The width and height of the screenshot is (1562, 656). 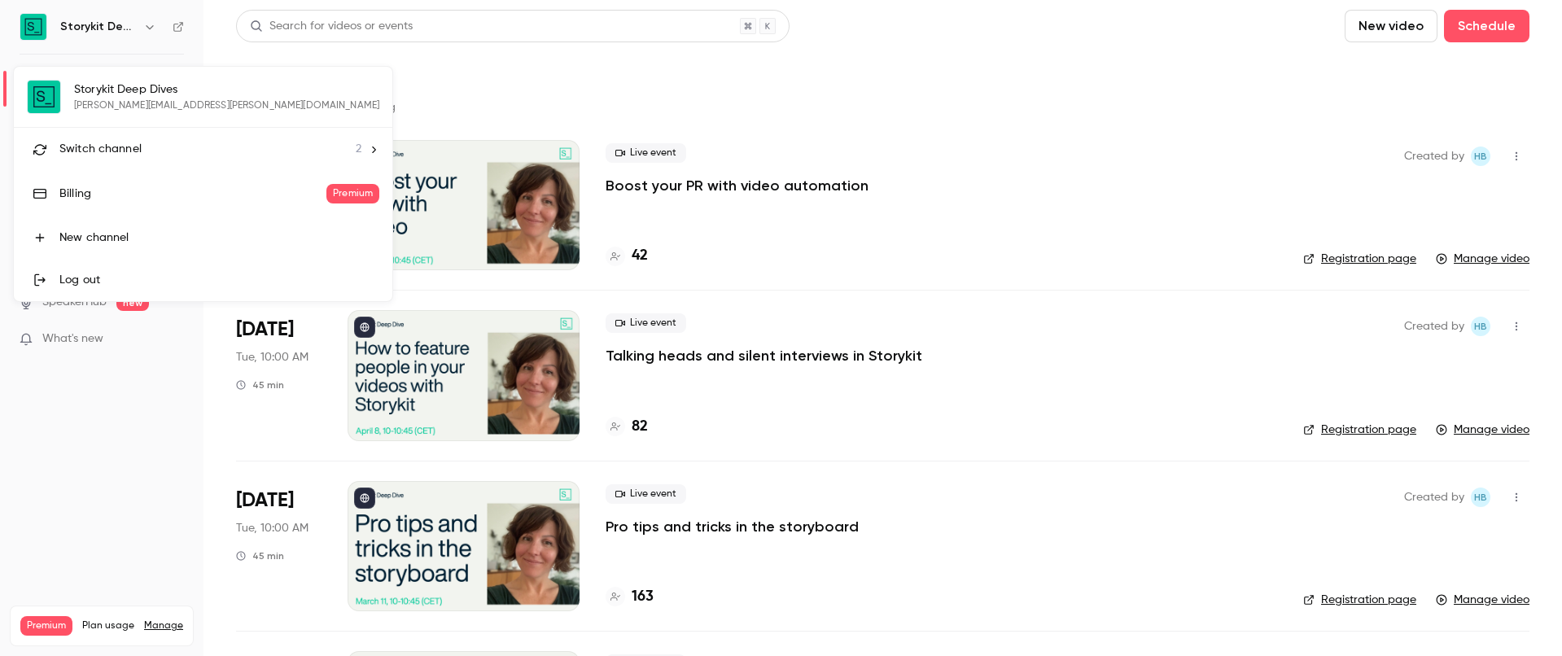 I want to click on span: 2, so click(x=358, y=149).